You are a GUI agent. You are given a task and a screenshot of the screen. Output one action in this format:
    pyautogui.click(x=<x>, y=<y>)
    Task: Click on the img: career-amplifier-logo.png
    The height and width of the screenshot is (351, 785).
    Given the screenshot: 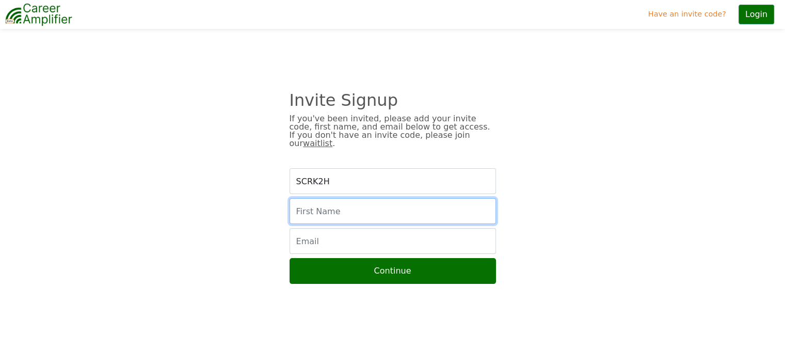 What is the action you would take?
    pyautogui.click(x=39, y=14)
    